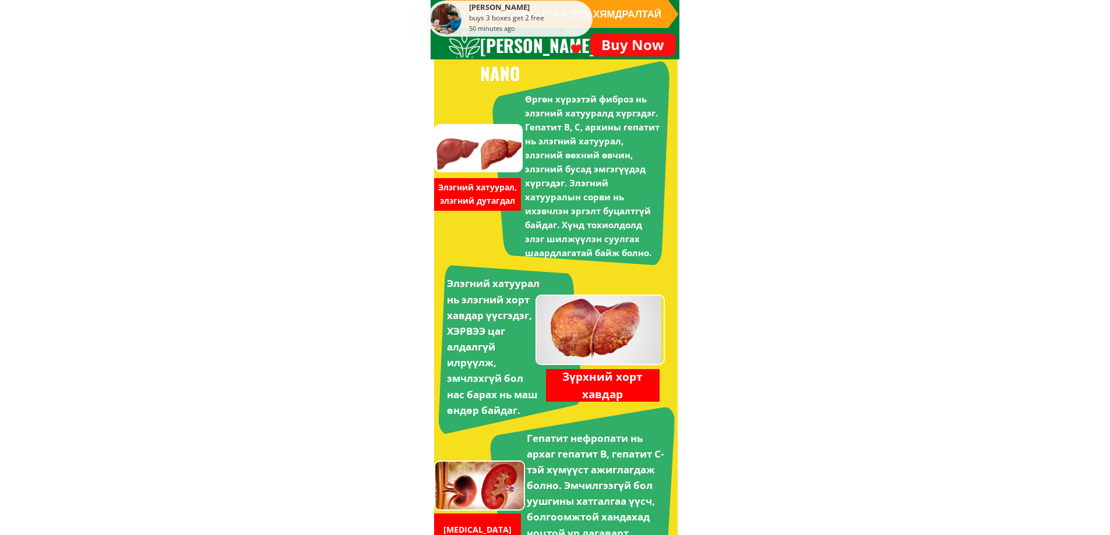 This screenshot has height=535, width=1110. Describe the element at coordinates (477, 194) in the screenshot. I see `h3: Элэгний хатуурал, элэгний дутагдал` at that location.